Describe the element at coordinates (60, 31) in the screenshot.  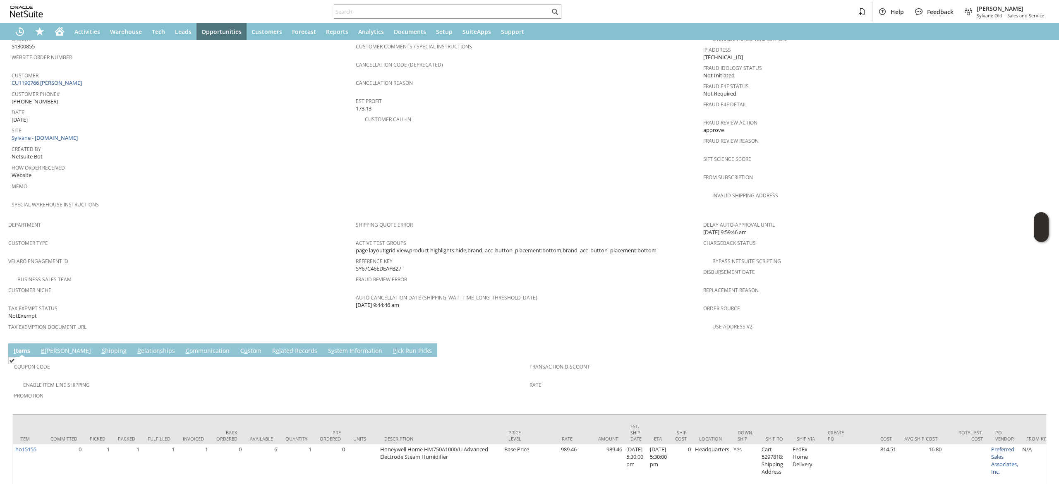
I see `svg: Home` at that location.